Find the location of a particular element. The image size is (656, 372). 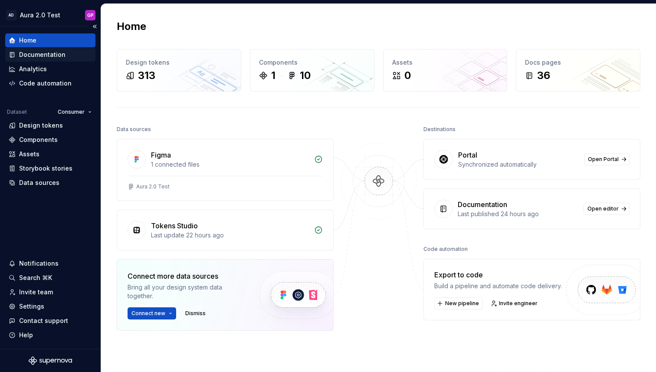

div: Analytics is located at coordinates (33, 69).